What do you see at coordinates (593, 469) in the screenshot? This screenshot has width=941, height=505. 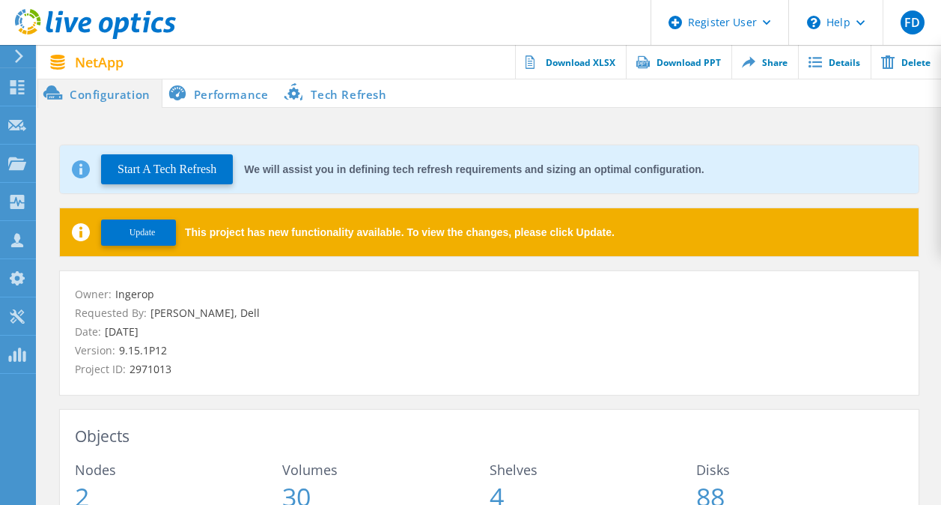 I see `span: Shelves` at bounding box center [593, 469].